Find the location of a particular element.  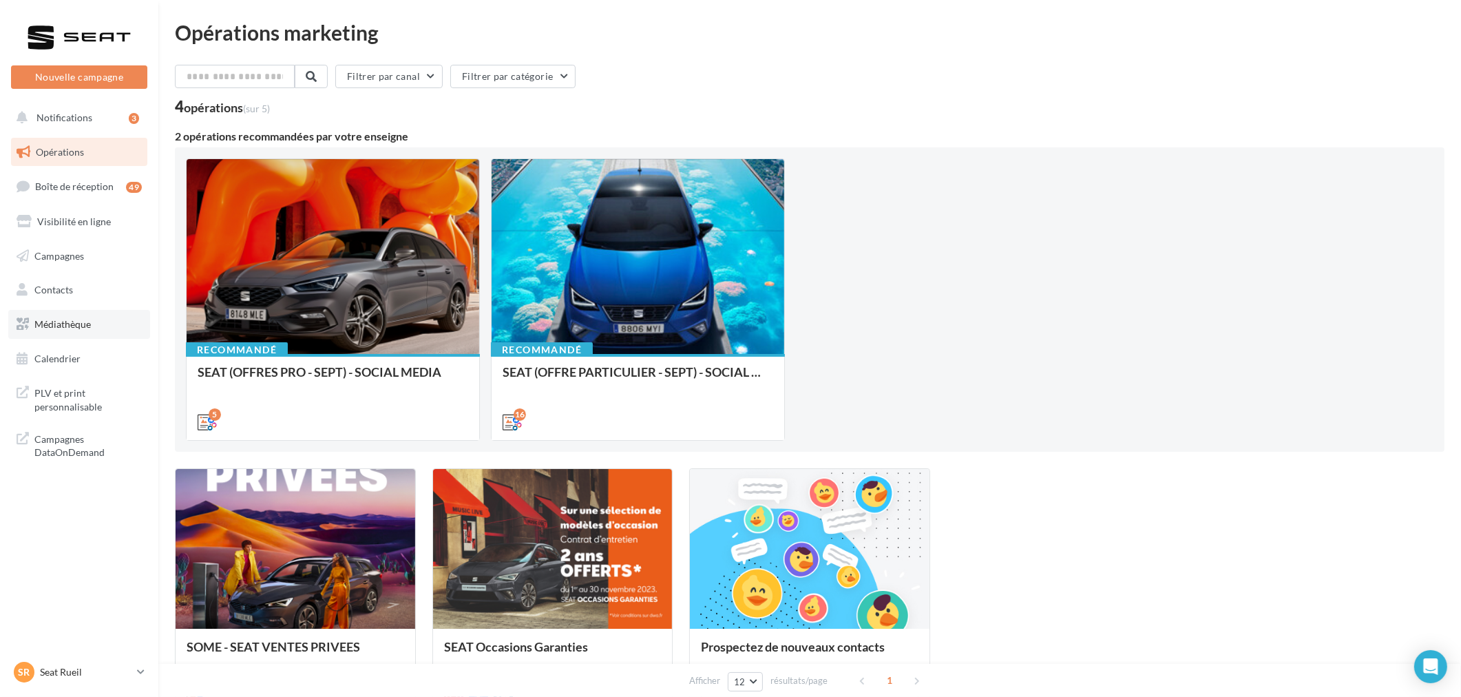

div: SOME - SEAT VENTES PRIVEES is located at coordinates (295, 653).